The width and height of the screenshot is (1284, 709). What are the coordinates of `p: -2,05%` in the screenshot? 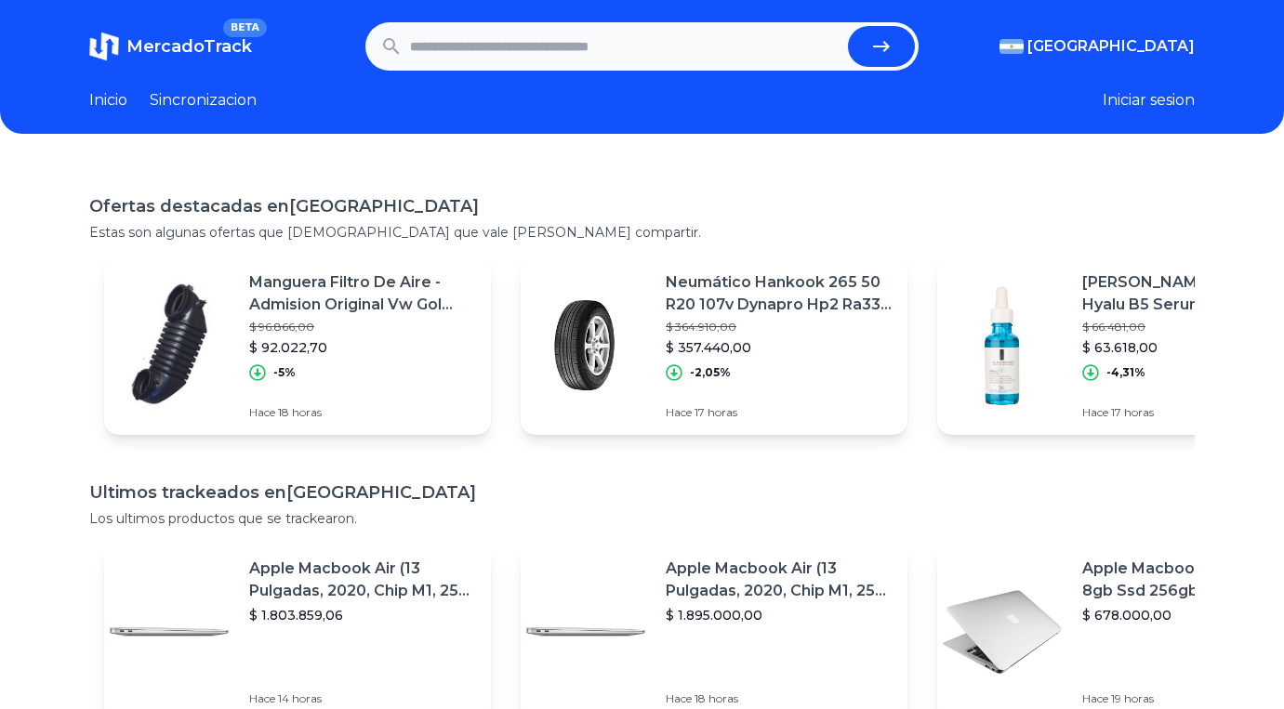 It's located at (710, 373).